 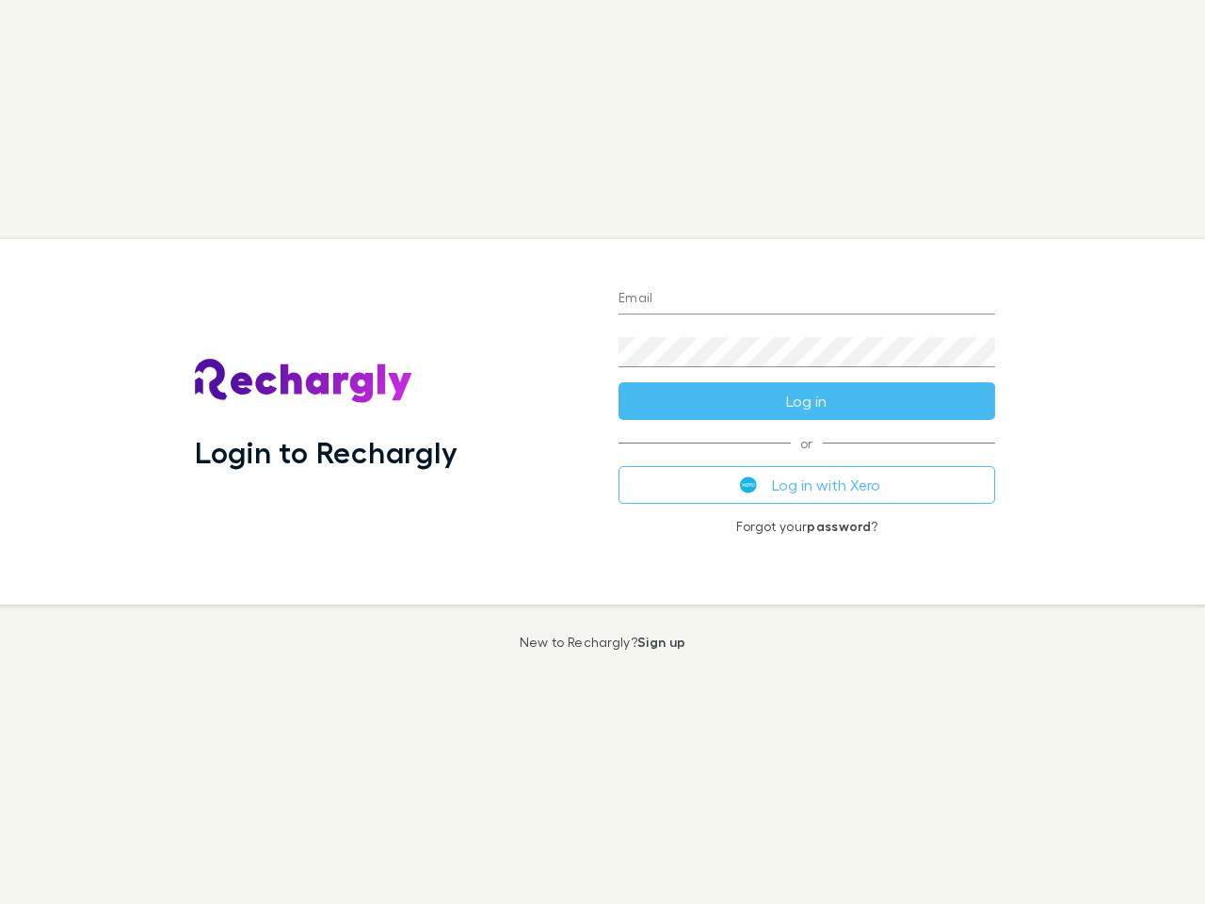 I want to click on span: or, so click(x=807, y=442).